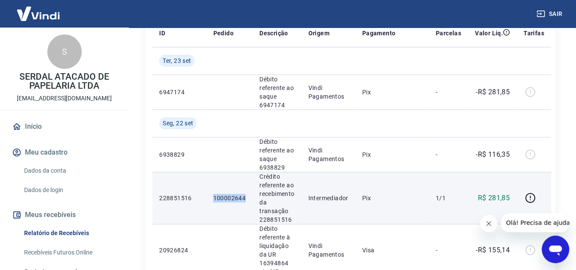  I want to click on p: 6947174, so click(179, 92).